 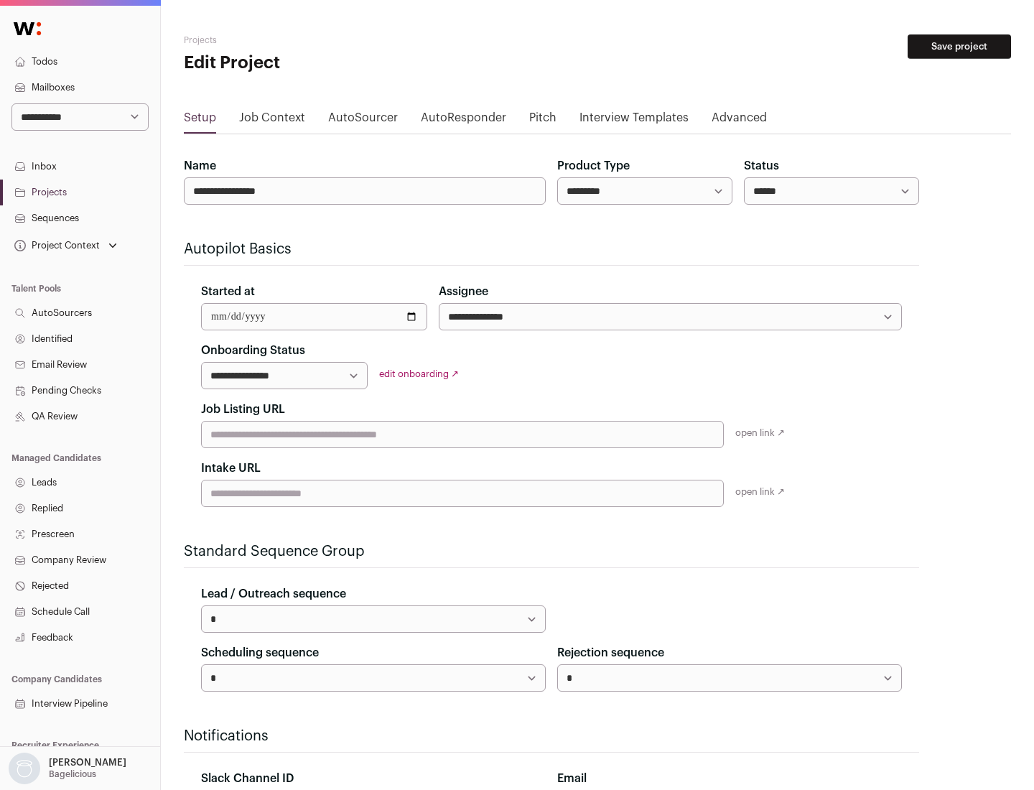 What do you see at coordinates (200, 121) in the screenshot?
I see `a: Setup` at bounding box center [200, 121].